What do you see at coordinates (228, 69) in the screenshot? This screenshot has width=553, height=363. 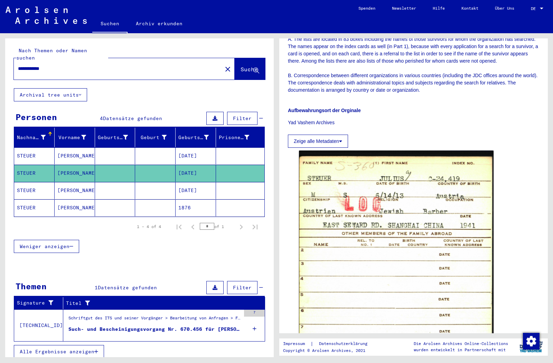 I see `mat-icon: close` at bounding box center [228, 69].